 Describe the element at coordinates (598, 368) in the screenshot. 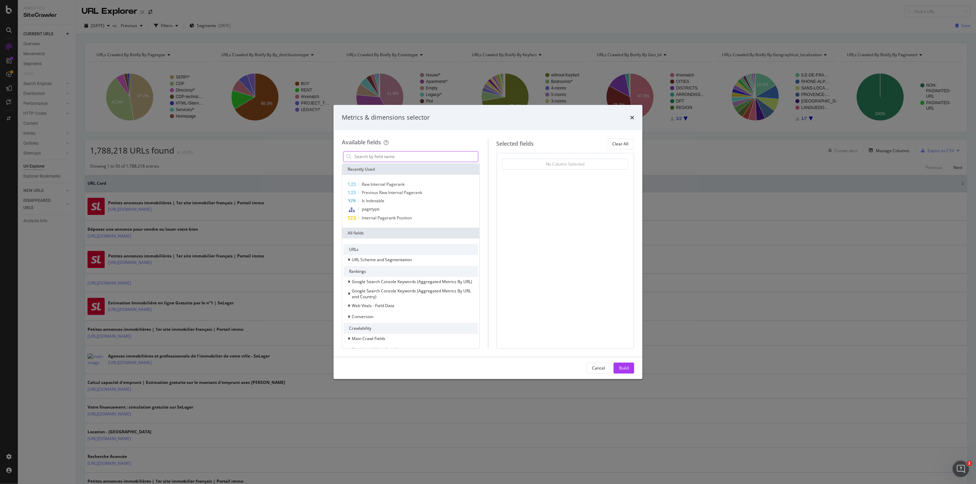

I see `div: Cancel` at that location.